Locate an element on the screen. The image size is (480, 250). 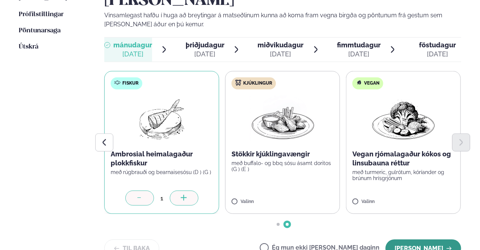
img: Chicken-wings-legs.png is located at coordinates (283, 120).